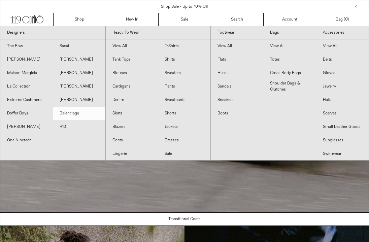  Describe the element at coordinates (27, 46) in the screenshot. I see `a: The Row` at that location.